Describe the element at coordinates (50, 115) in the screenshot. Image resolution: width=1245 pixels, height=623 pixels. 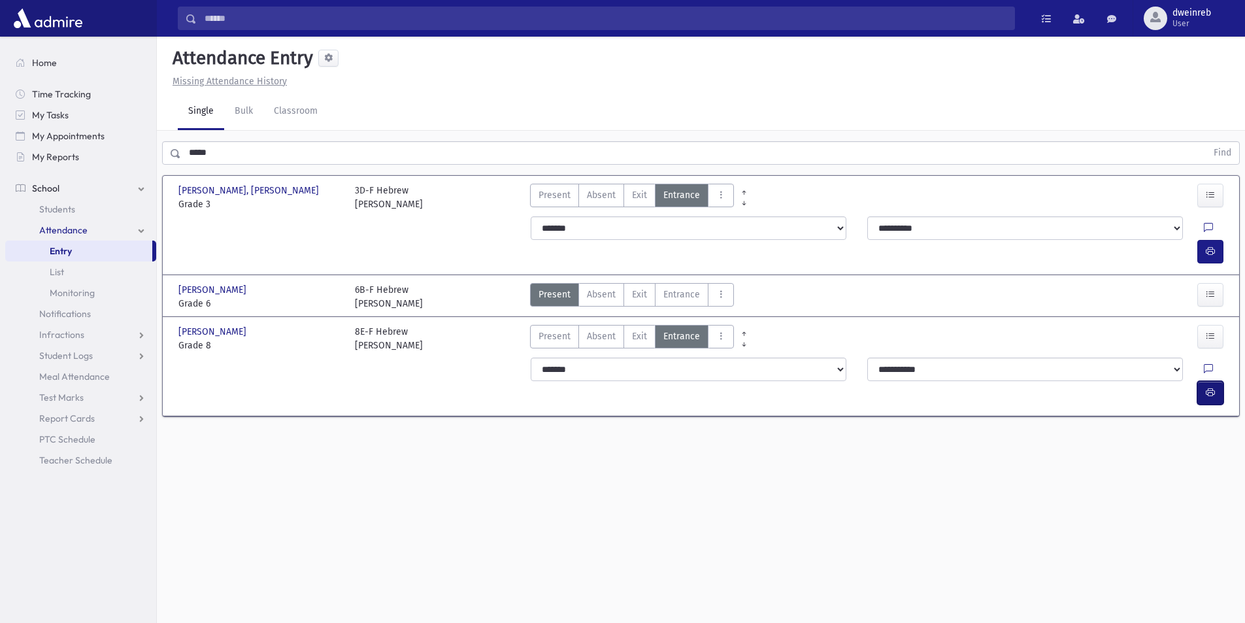
I see `span: My Tasks` at that location.